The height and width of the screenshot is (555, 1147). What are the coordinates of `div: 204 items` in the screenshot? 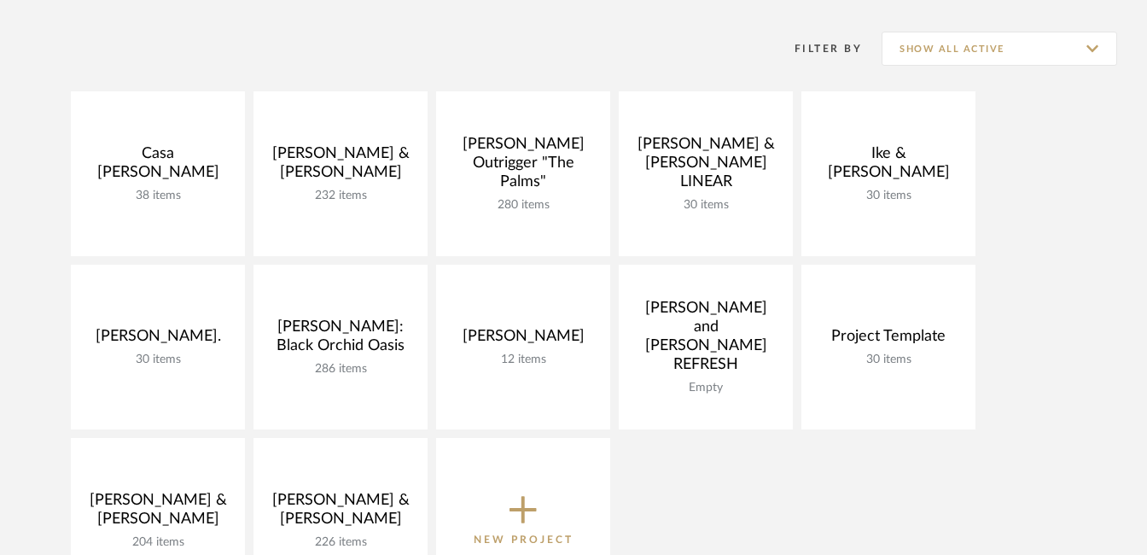 It's located at (158, 542).